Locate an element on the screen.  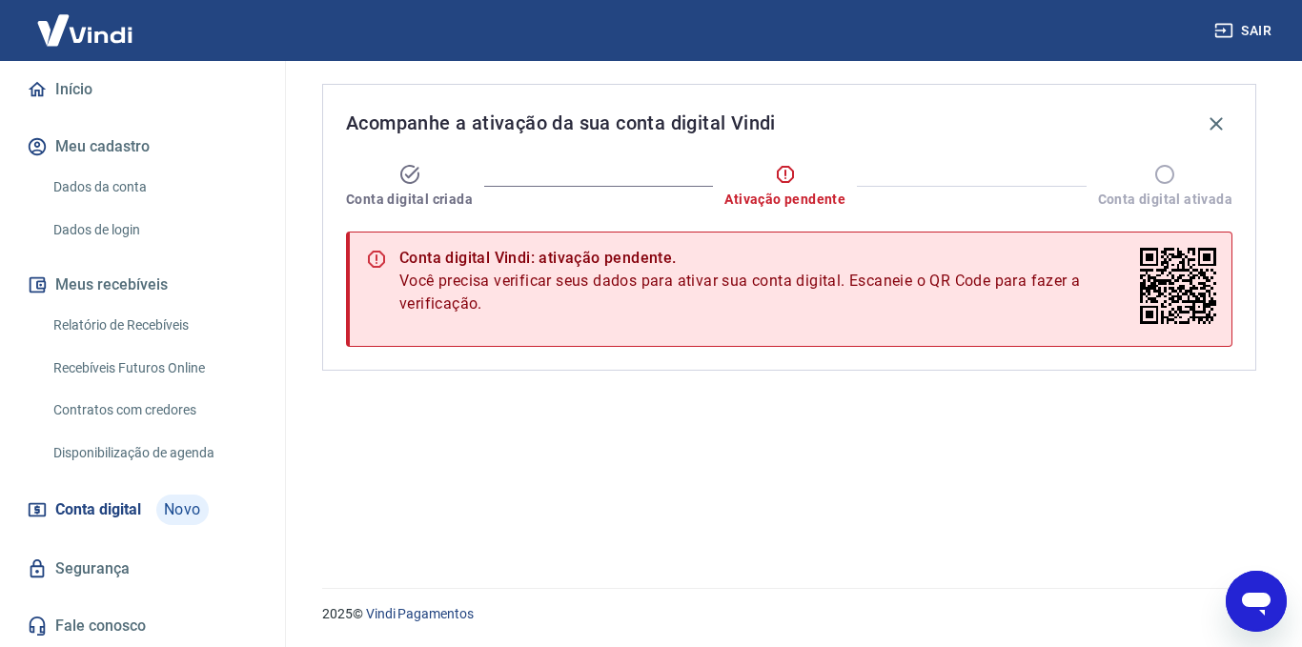
a: Disponibilização de agenda is located at coordinates (153, 453).